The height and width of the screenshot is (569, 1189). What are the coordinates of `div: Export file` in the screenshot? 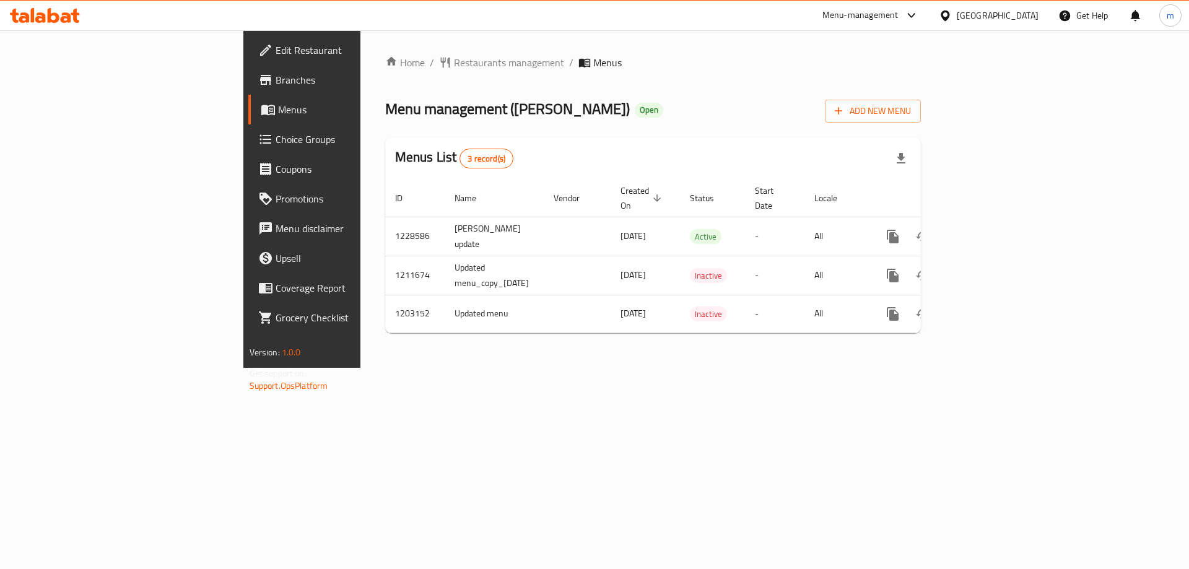 It's located at (901, 159).